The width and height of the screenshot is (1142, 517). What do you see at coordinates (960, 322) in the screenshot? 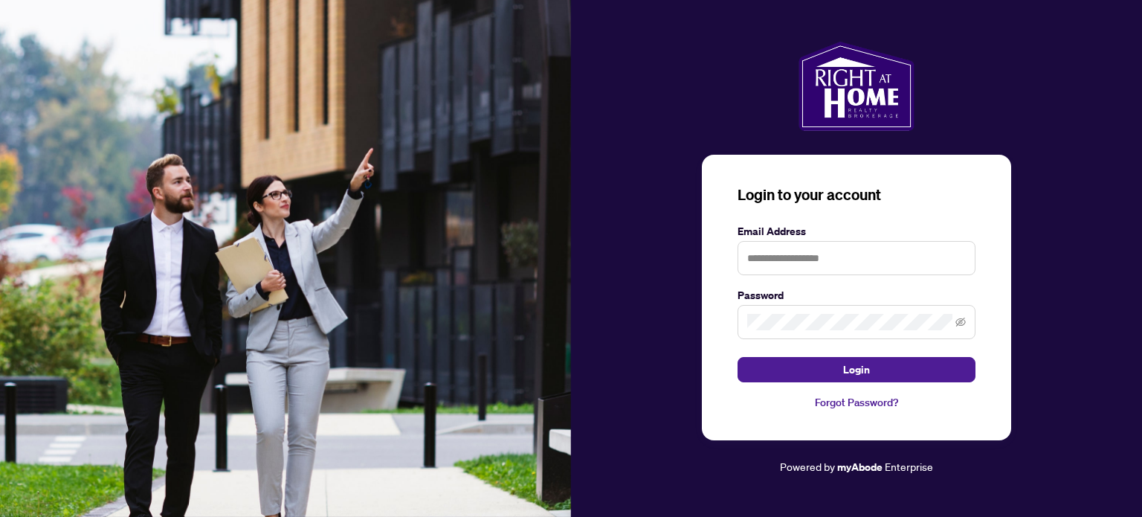
I see `span: eye-invisible` at bounding box center [960, 322].